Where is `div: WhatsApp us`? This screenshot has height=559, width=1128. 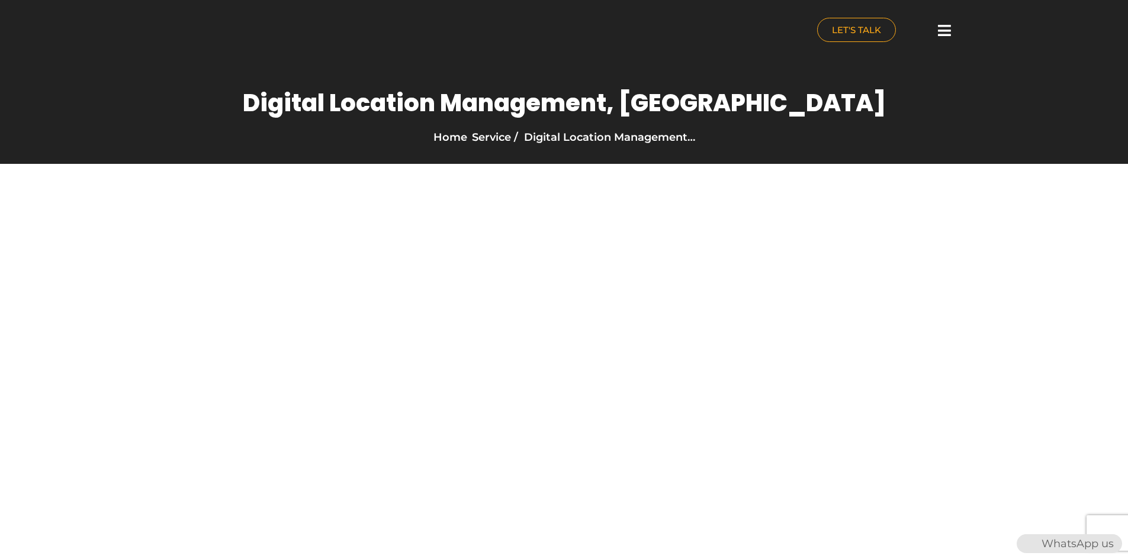
div: WhatsApp us is located at coordinates (1069, 544).